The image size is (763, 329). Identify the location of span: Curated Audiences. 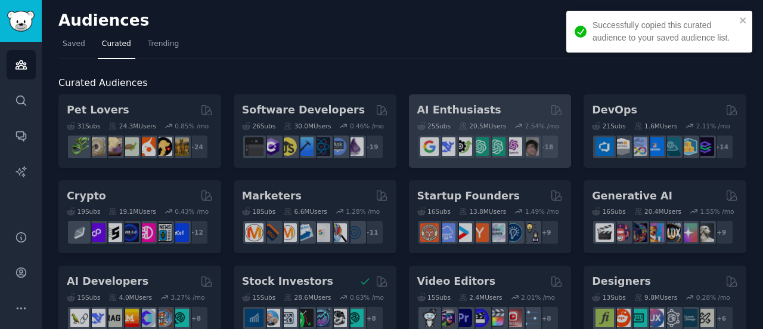
(103, 83).